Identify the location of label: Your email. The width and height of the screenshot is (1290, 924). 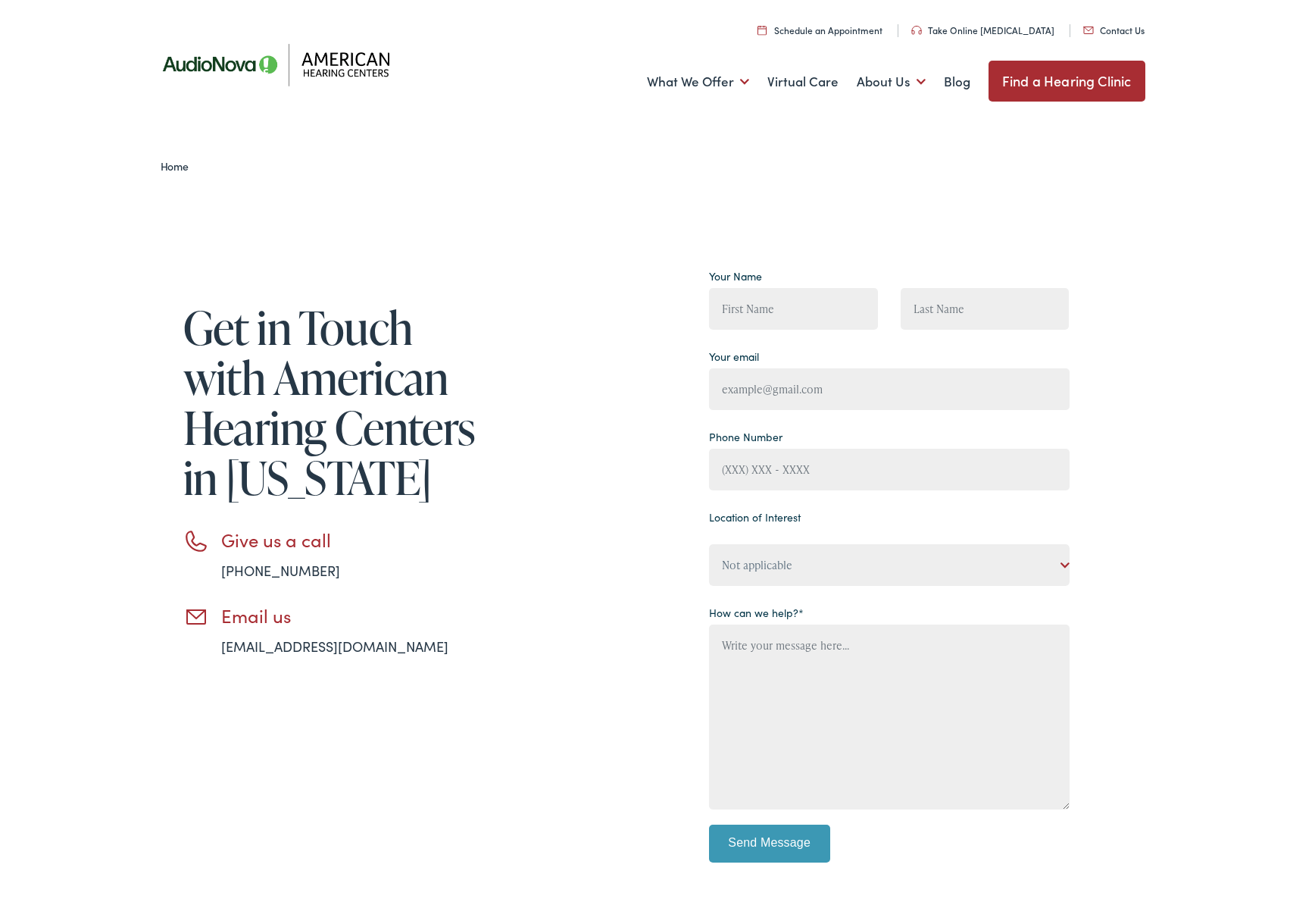
(734, 356).